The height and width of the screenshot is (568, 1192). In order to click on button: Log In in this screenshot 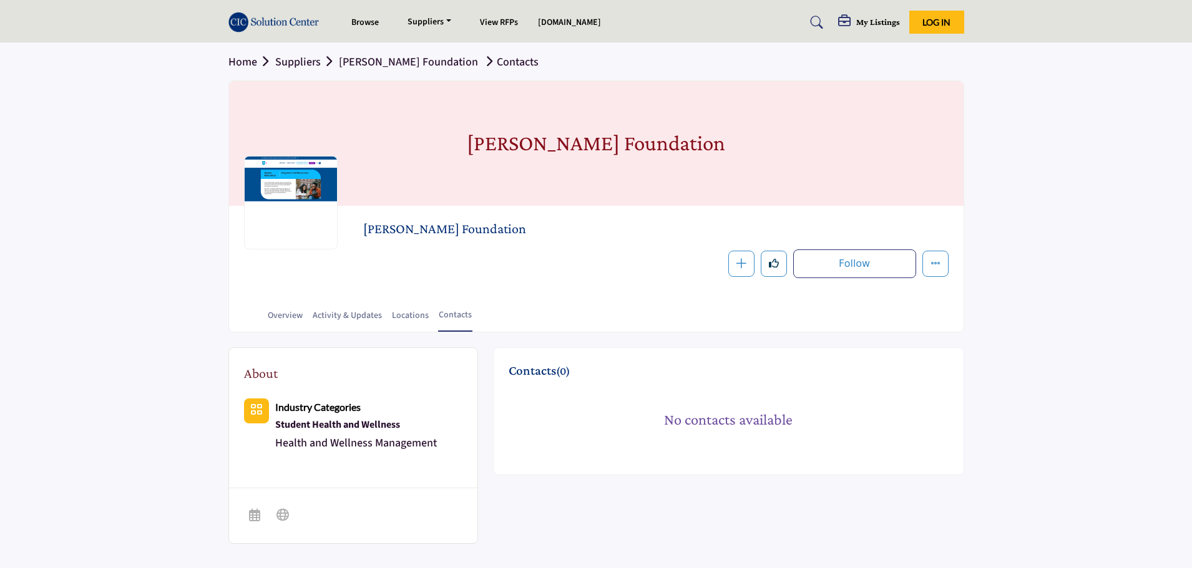, I will do `click(937, 22)`.